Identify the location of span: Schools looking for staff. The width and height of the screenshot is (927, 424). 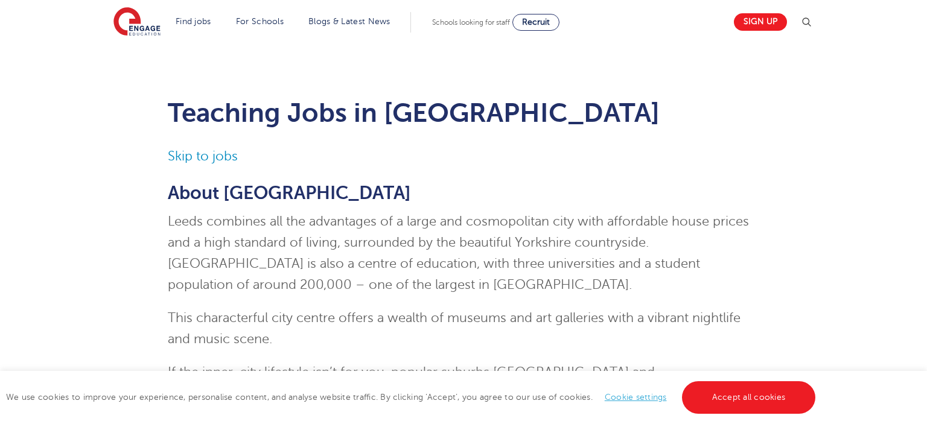
(471, 22).